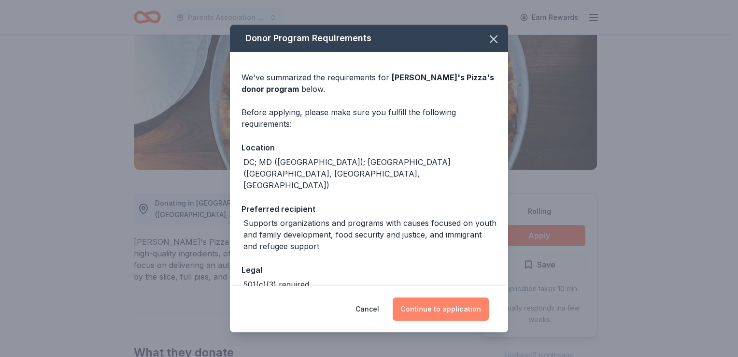  Describe the element at coordinates (370, 234) in the screenshot. I see `div: Supports organizations and programs with causes focused on youth and family development, food sec...` at that location.